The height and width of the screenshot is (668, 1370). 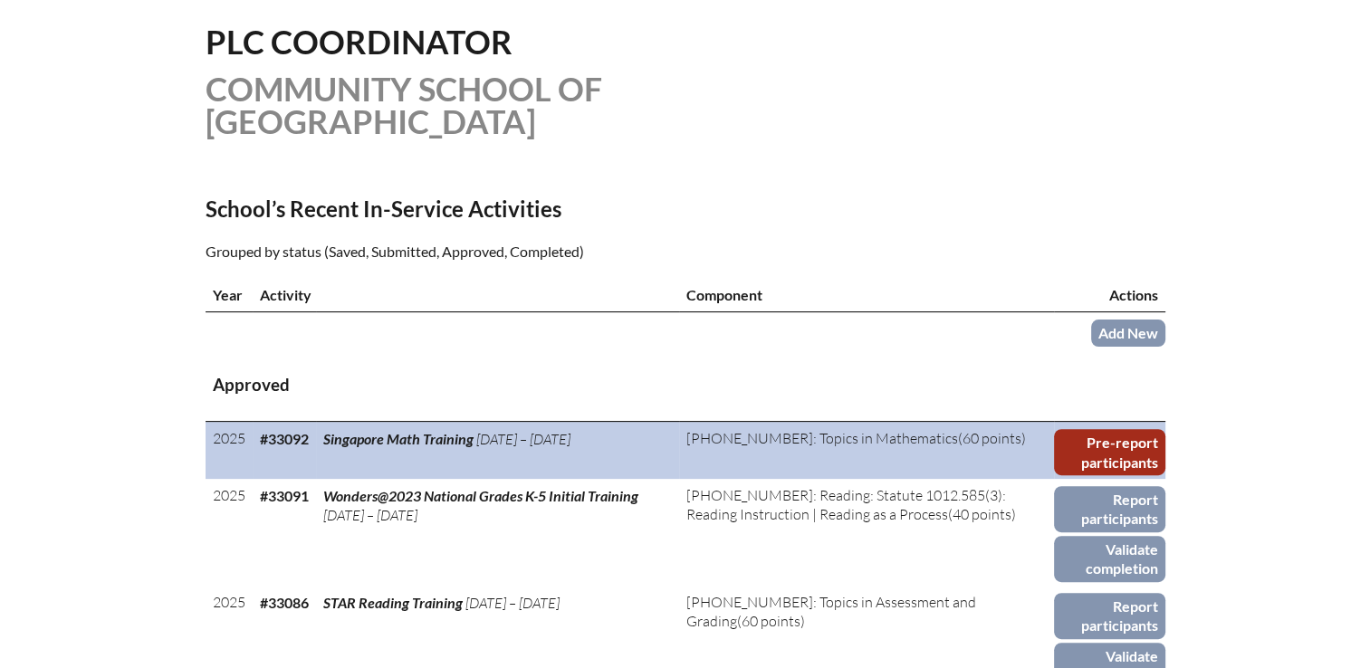 I want to click on th: Actions, so click(x=1109, y=295).